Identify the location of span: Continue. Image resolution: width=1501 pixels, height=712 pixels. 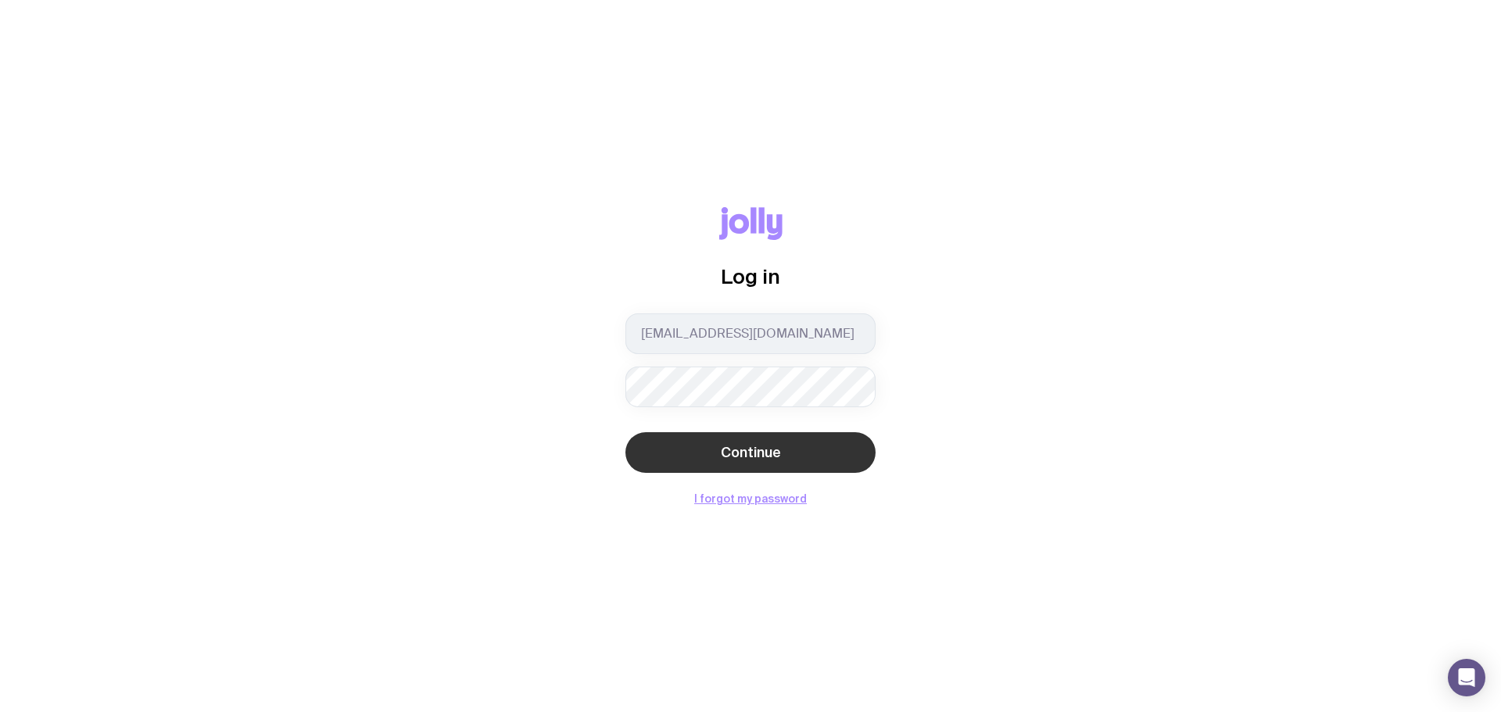
(751, 453).